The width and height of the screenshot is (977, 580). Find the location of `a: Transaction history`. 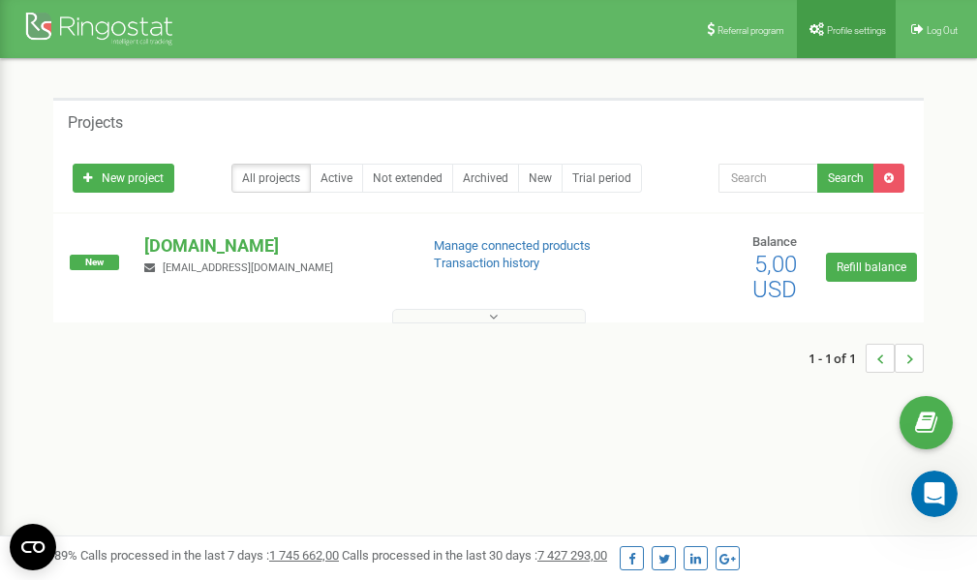

a: Transaction history is located at coordinates (486, 262).